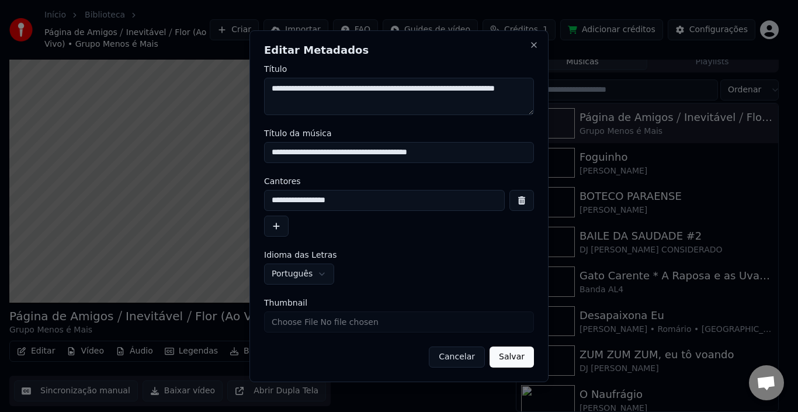 The height and width of the screenshot is (412, 798). I want to click on label: Título, so click(399, 69).